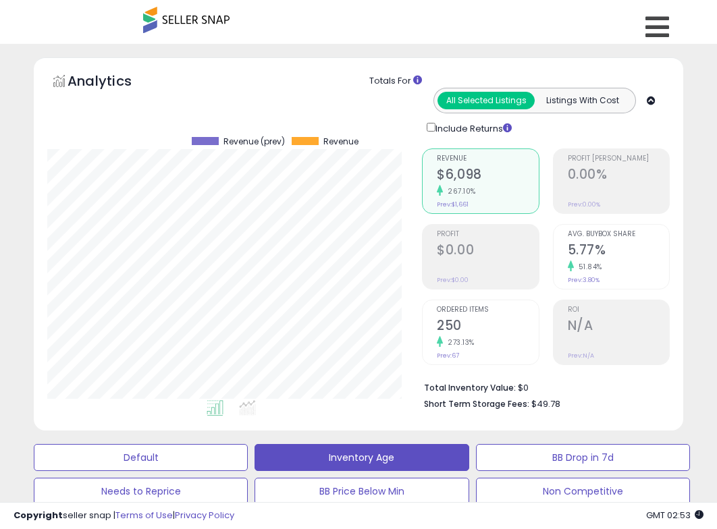  What do you see at coordinates (452, 204) in the screenshot?
I see `small: Prev: $1,661` at bounding box center [452, 204].